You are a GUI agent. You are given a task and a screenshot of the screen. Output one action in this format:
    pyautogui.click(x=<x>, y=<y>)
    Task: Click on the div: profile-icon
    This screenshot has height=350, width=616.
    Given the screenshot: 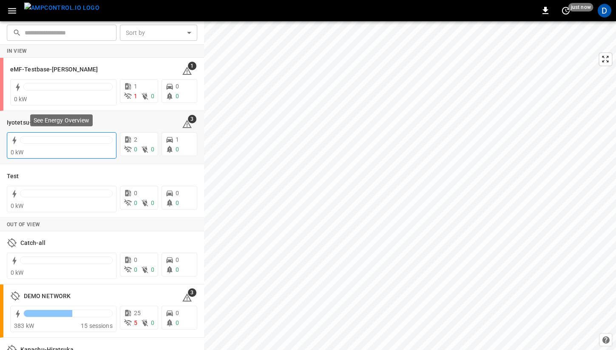 What is the action you would take?
    pyautogui.click(x=605, y=11)
    